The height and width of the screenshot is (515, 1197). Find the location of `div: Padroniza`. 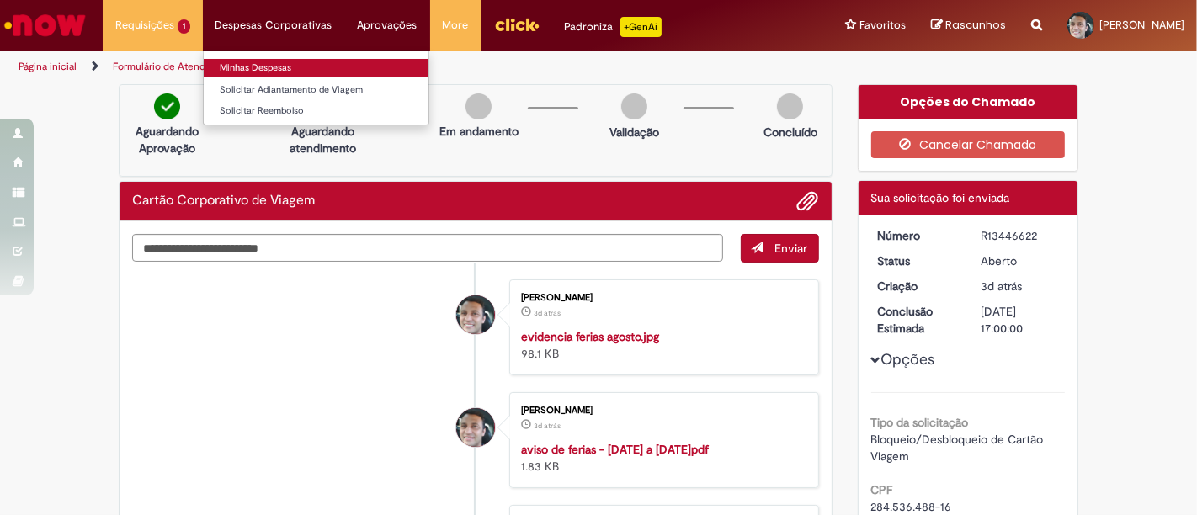

div: Padroniza is located at coordinates (613, 27).